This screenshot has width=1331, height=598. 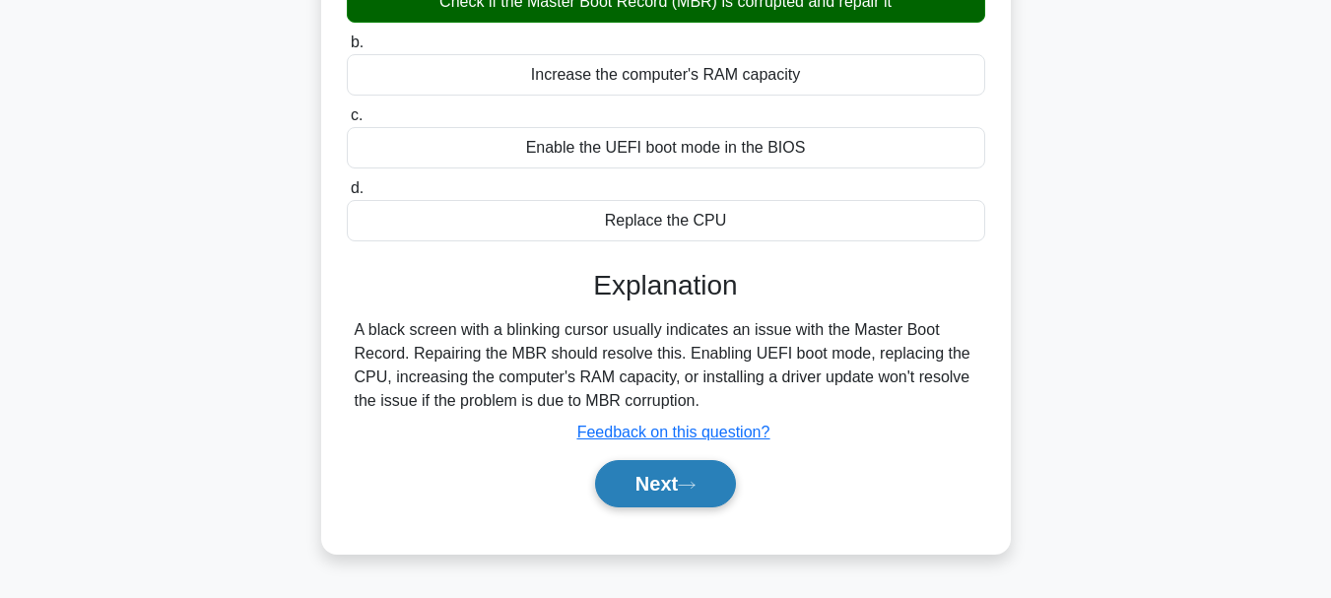 What do you see at coordinates (674, 431) in the screenshot?
I see `u: Feedback on this question?` at bounding box center [674, 431].